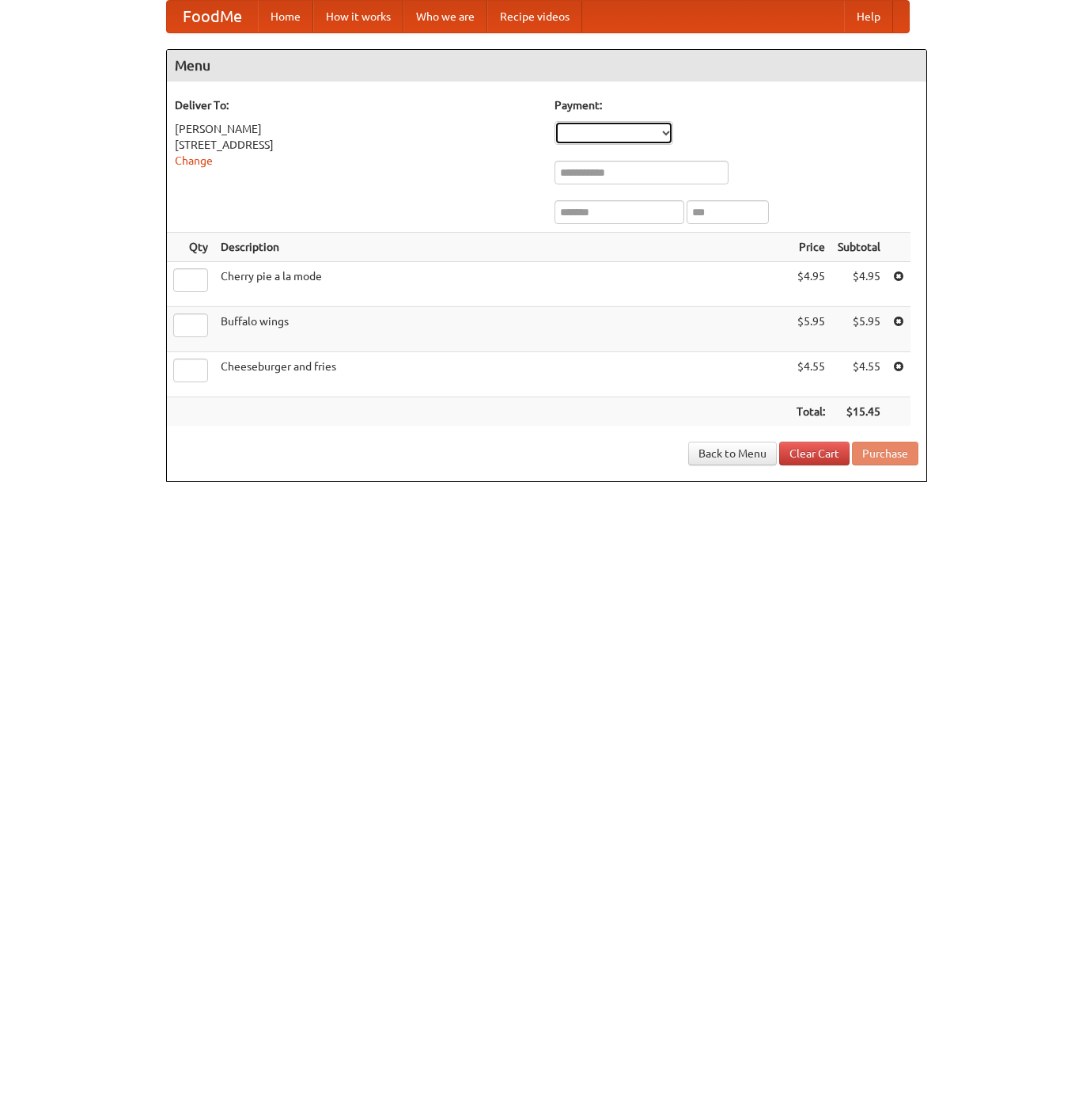 This screenshot has width=1075, height=1120. What do you see at coordinates (502, 329) in the screenshot?
I see `td: Buffalo wings` at bounding box center [502, 329].